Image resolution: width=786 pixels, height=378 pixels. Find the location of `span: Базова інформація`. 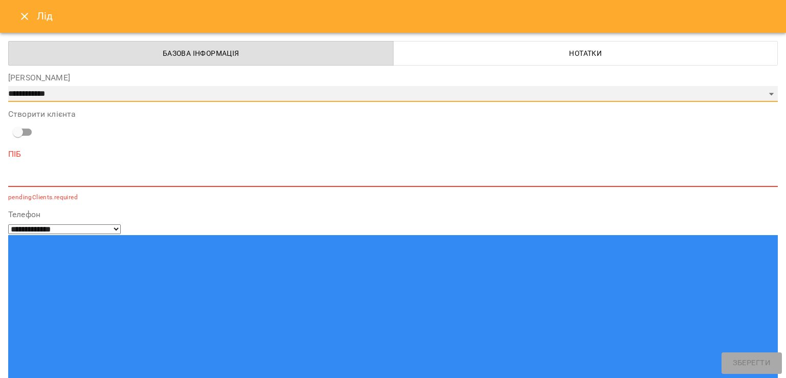

span: Базова інформація is located at coordinates (201, 53).